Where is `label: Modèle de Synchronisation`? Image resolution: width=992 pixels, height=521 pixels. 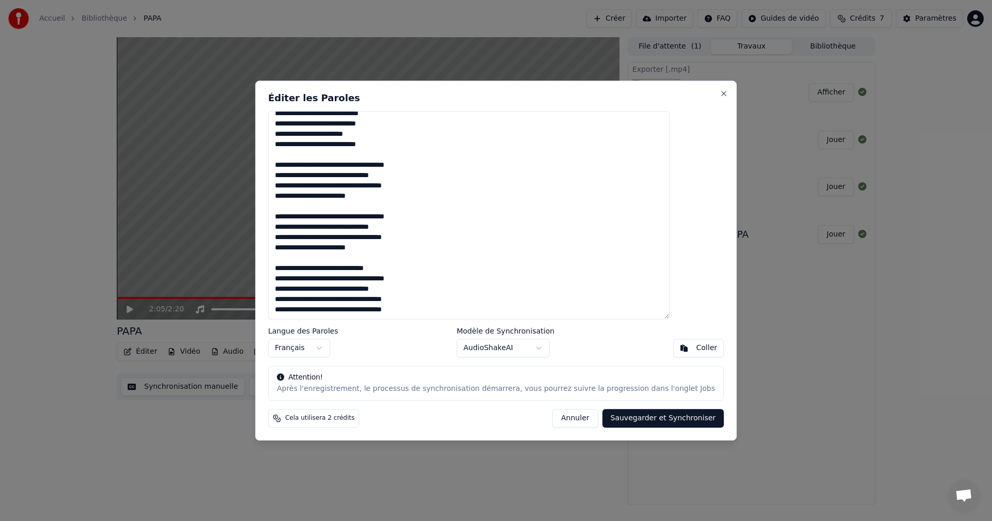
label: Modèle de Synchronisation is located at coordinates (505, 331).